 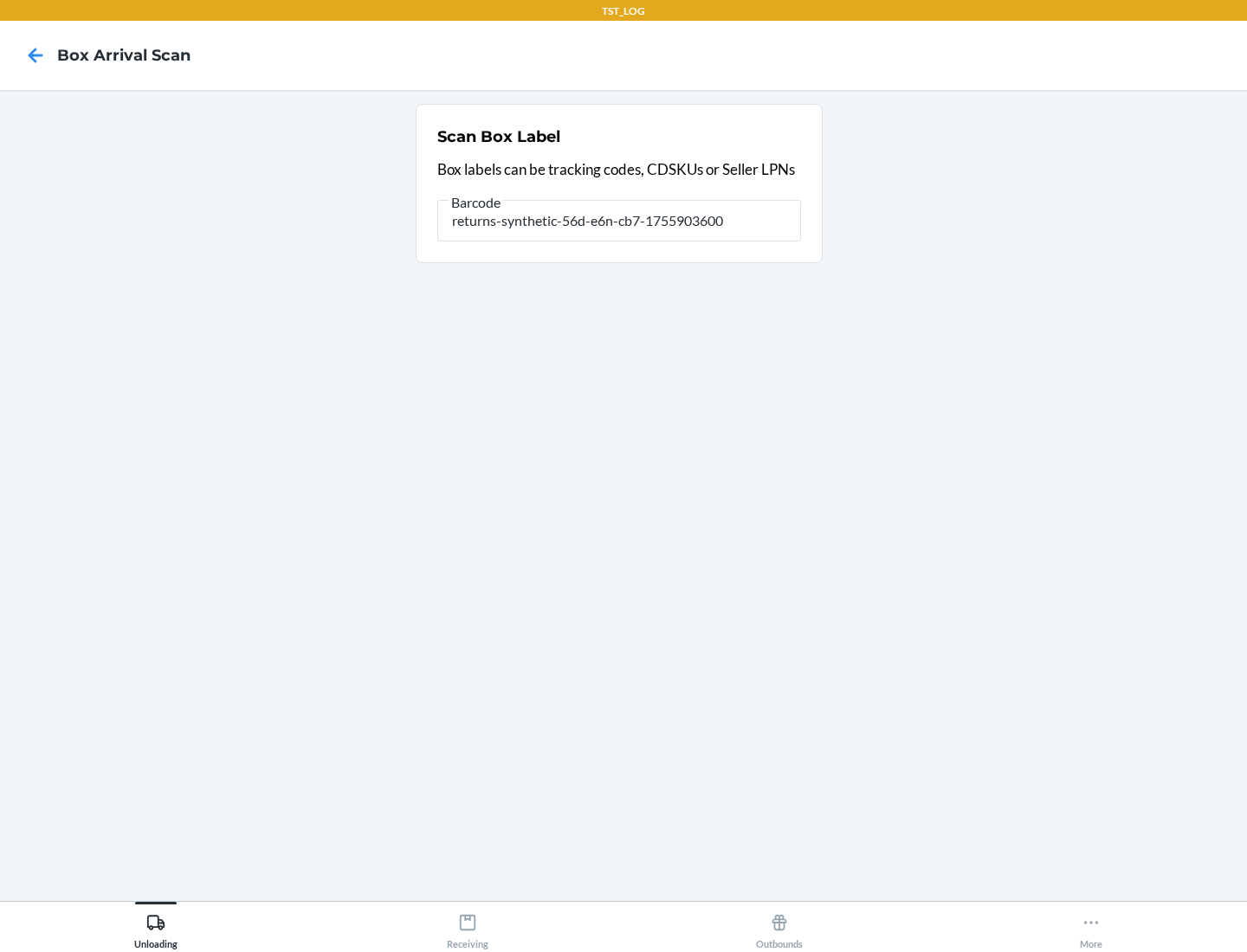 What do you see at coordinates (499, 137) in the screenshot?
I see `h2: Scan Box Label` at bounding box center [499, 137].